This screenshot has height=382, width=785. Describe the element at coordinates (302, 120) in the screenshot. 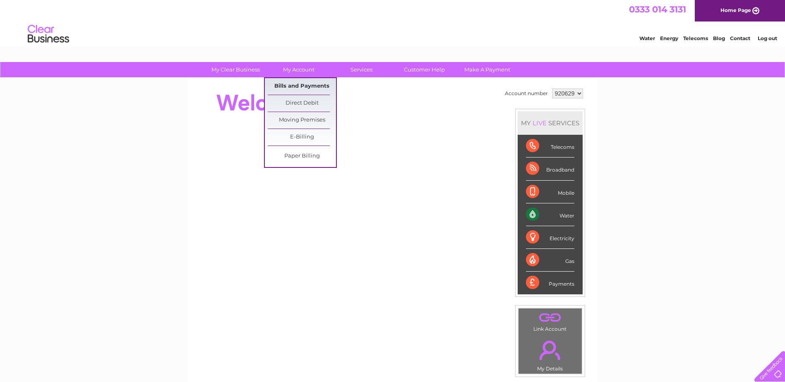

I see `a: Moving Premises` at that location.